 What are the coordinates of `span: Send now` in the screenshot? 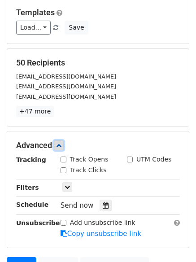 It's located at (77, 205).